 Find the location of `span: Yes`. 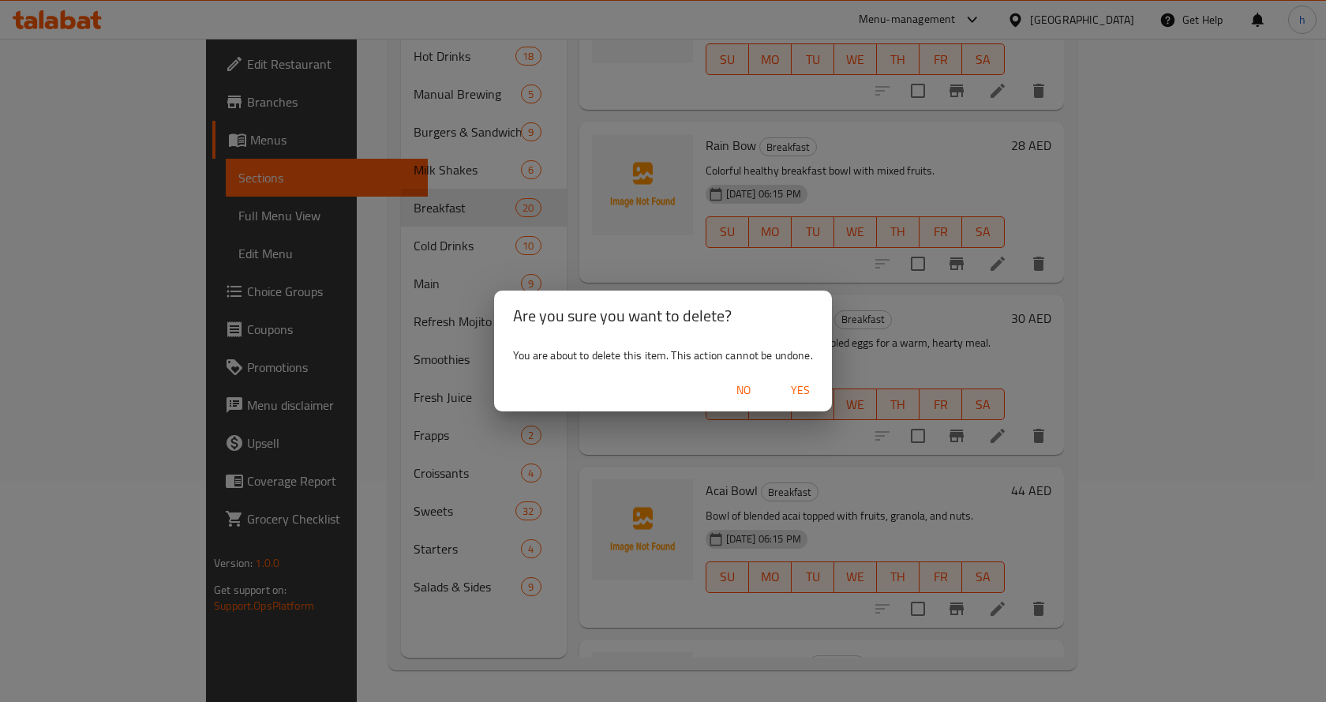

span: Yes is located at coordinates (800, 390).